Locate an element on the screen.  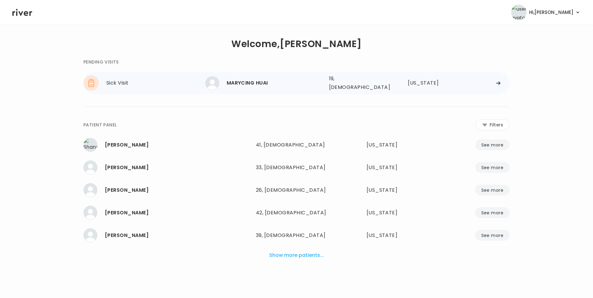
div: Sick Visit is located at coordinates (156, 83).